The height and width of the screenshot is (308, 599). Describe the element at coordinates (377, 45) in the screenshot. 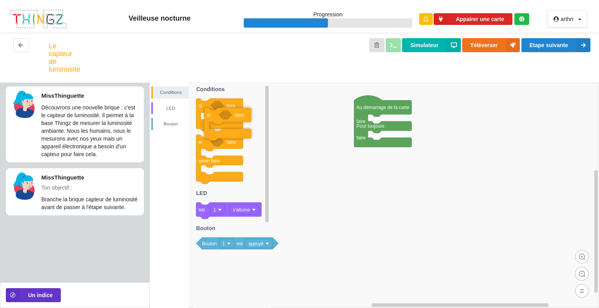

I see `button: Annuler les modifications et revenir au début de l'étape` at that location.